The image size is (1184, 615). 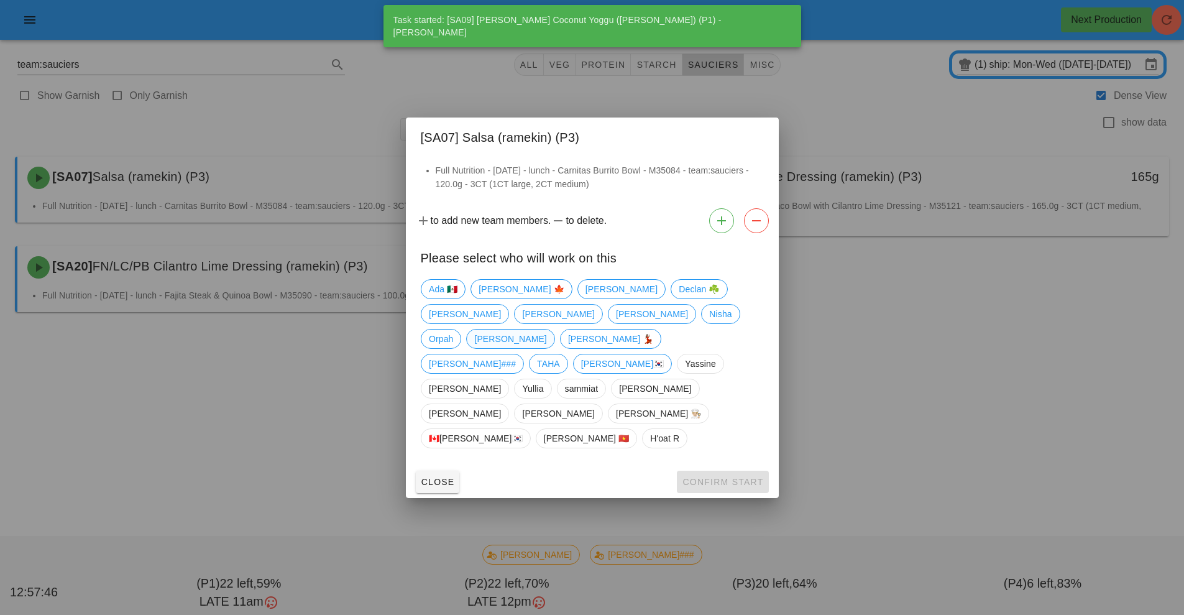 What do you see at coordinates (441, 339) in the screenshot?
I see `span: Orpah` at bounding box center [441, 339].